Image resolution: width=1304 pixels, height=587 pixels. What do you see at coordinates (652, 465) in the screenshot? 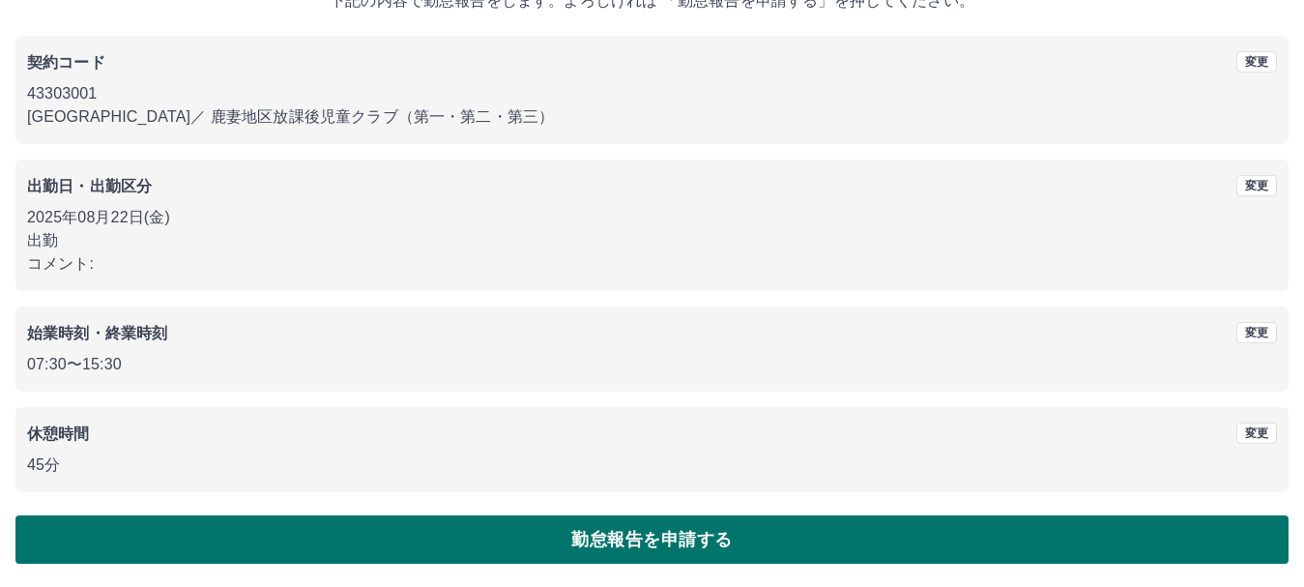
I see `p: 45分` at bounding box center [652, 465].